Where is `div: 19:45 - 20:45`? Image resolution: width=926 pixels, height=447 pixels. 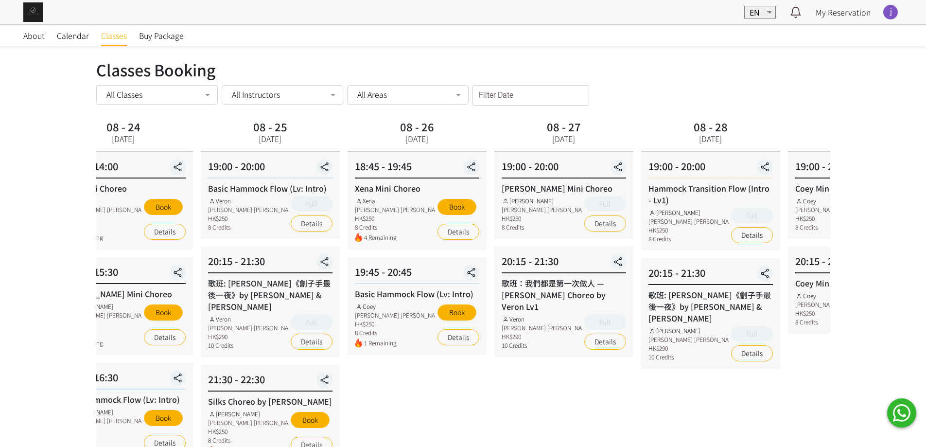 div: 19:45 - 20:45 is located at coordinates (417, 274).